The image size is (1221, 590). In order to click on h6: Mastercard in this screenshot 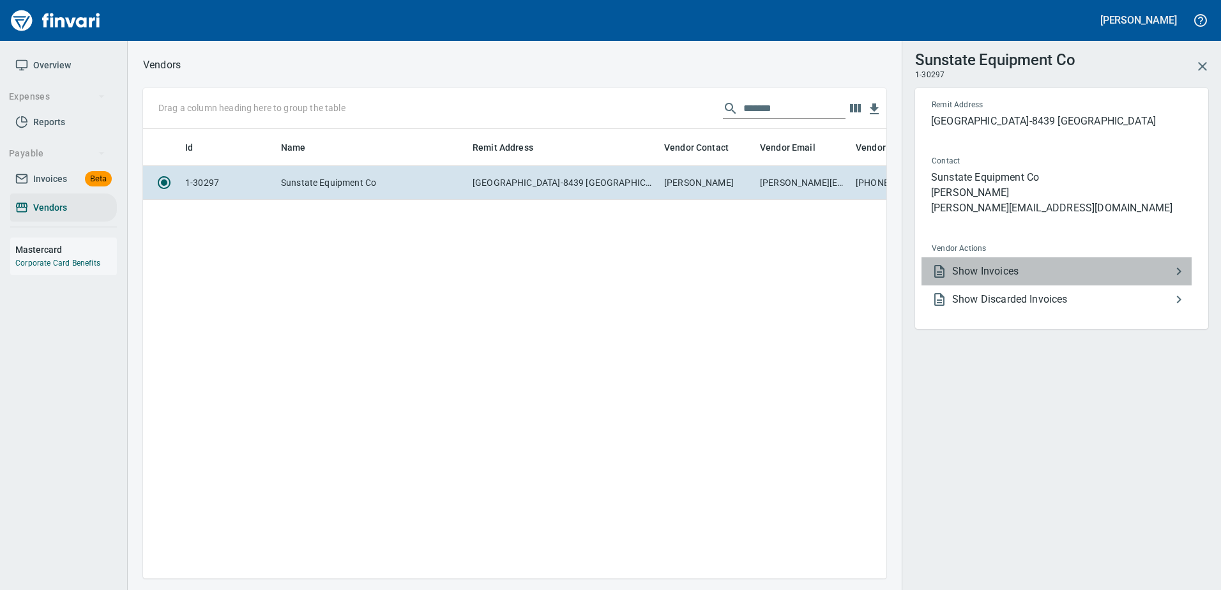, I will do `click(66, 250)`.